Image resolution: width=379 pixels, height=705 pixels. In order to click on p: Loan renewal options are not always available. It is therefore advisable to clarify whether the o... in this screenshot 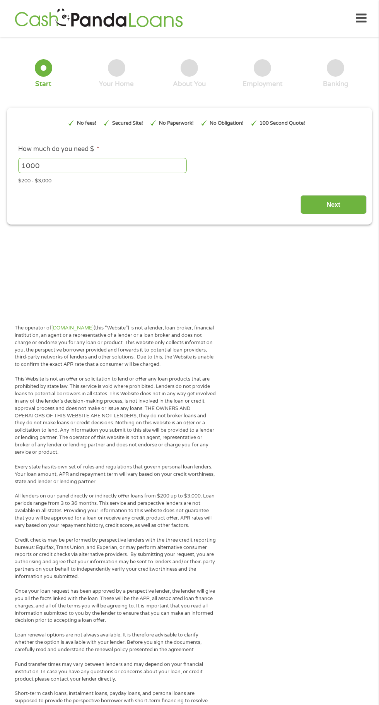, I will do `click(115, 642)`.